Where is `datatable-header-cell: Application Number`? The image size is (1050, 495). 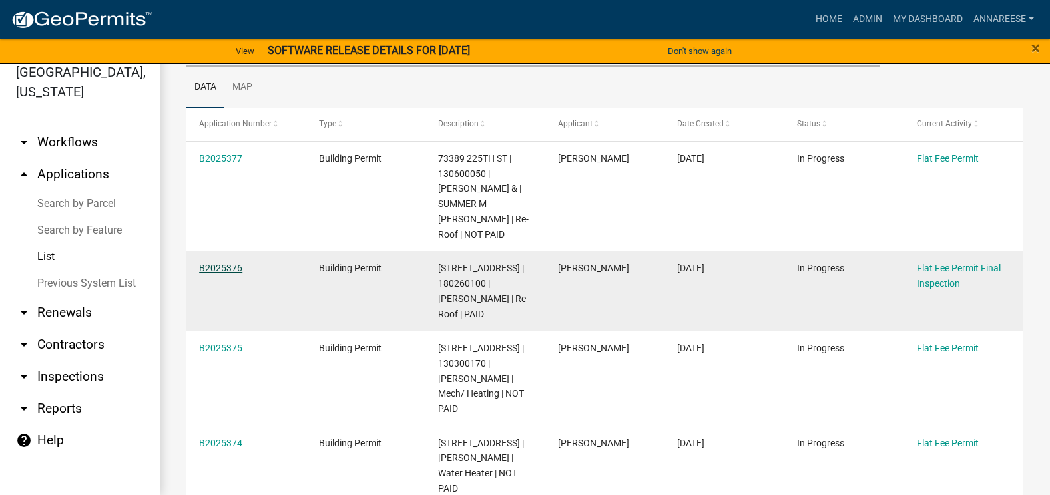
datatable-header-cell: Application Number is located at coordinates (246, 125).